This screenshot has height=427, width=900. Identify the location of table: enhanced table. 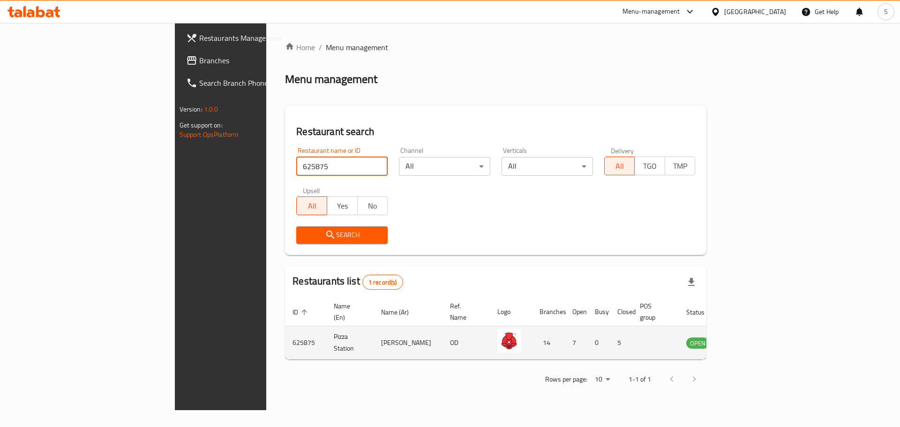
(523, 329).